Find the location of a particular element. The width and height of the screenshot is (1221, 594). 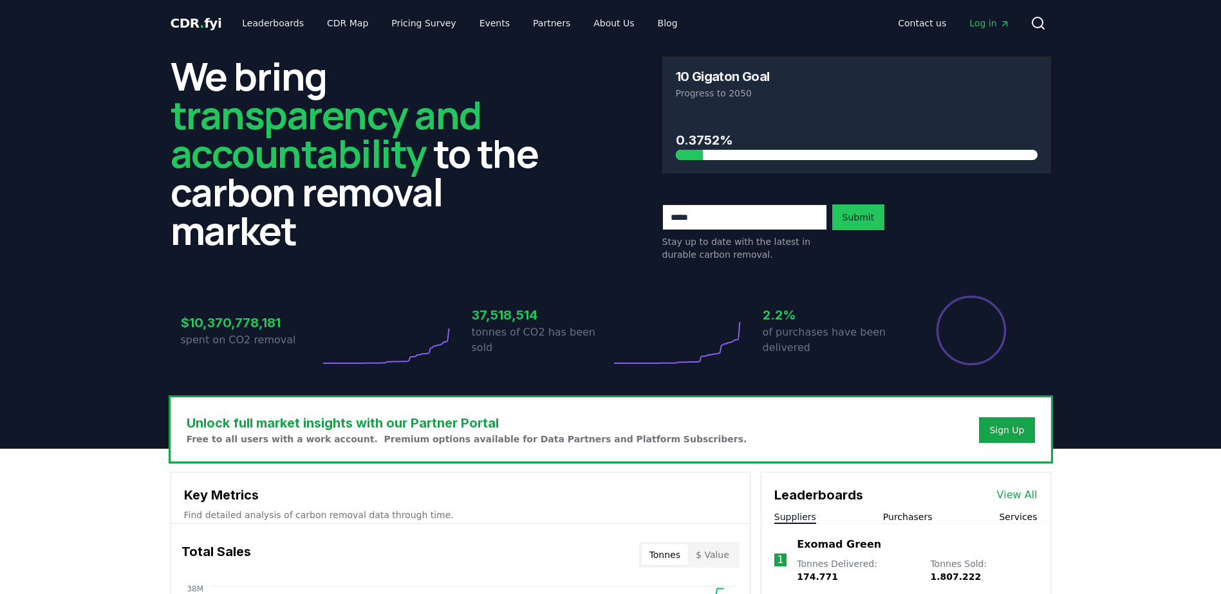

a: Contact us is located at coordinates (921, 23).